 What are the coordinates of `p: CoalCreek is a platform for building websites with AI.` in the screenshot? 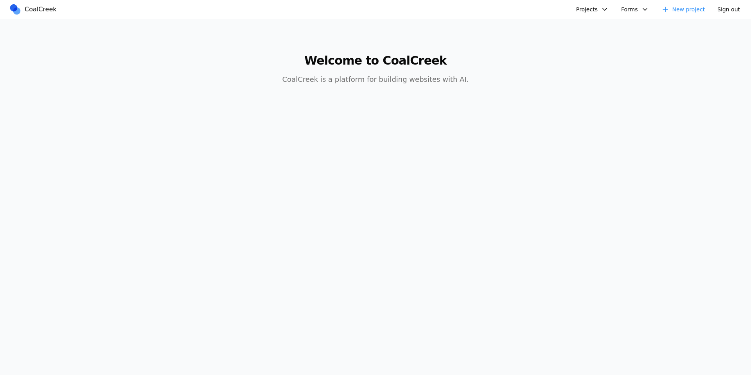 It's located at (375, 79).